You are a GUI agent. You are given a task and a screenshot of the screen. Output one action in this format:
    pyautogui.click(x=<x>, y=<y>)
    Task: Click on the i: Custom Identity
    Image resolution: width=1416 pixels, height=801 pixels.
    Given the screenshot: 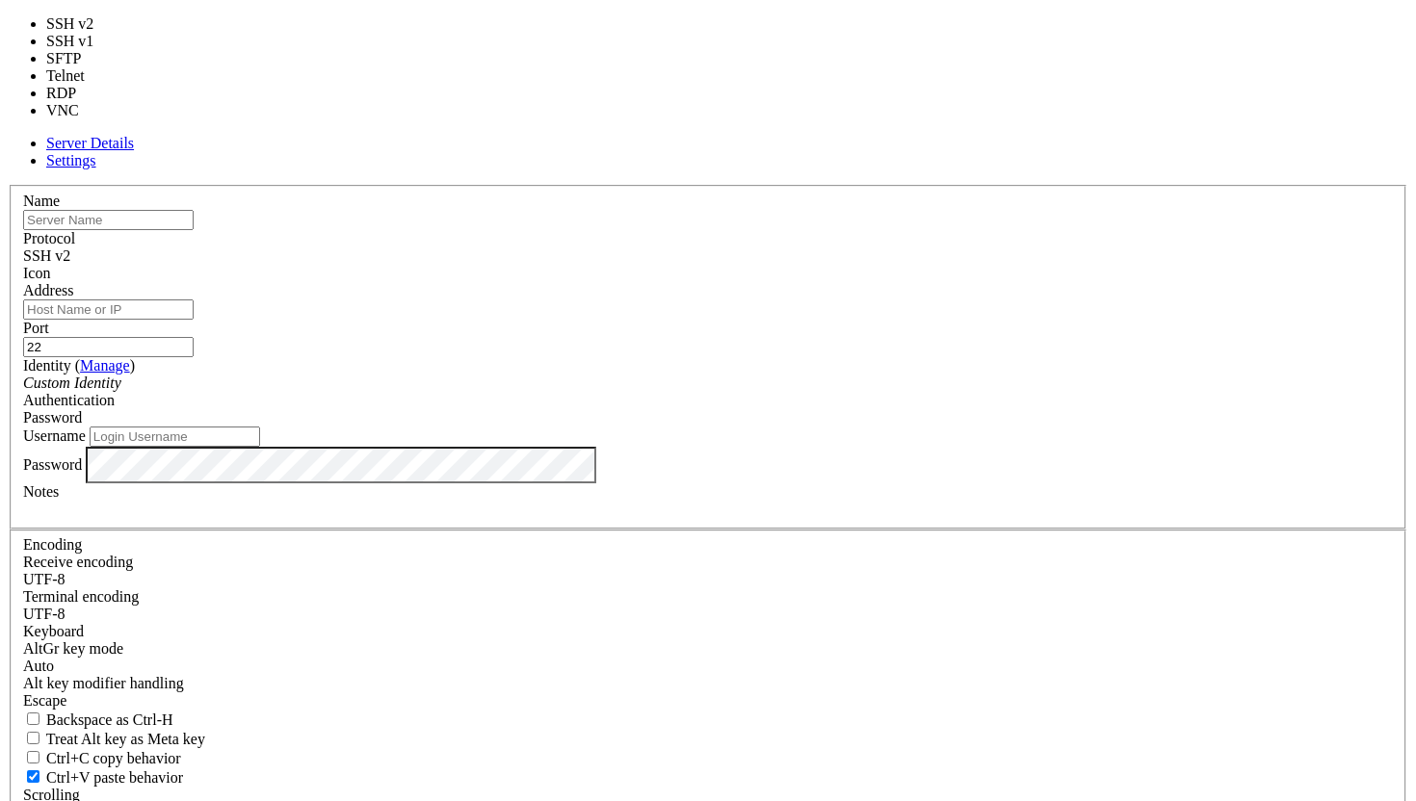 What is the action you would take?
    pyautogui.click(x=72, y=382)
    